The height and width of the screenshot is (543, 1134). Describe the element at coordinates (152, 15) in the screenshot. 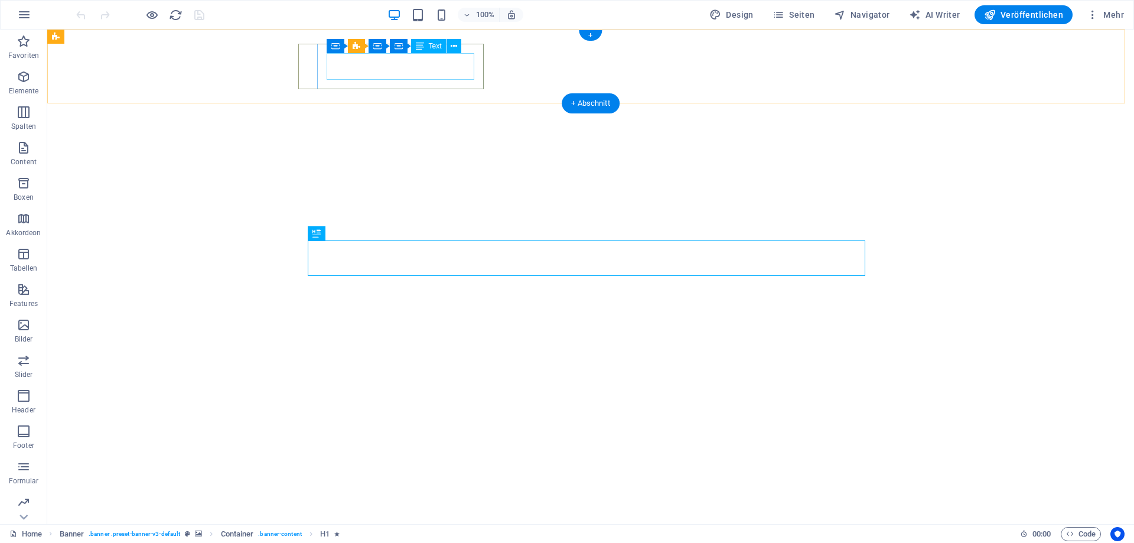

I see `button: Klicke hier, um den Vorschau-Modus zu verlassen` at that location.